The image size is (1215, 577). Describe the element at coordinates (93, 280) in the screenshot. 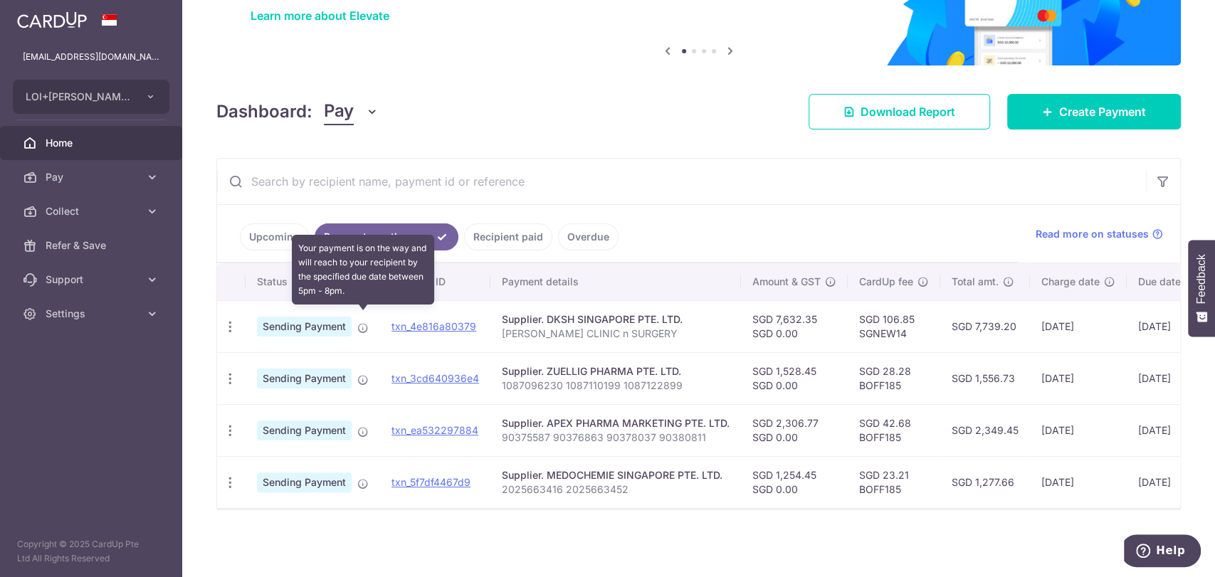

I see `span: Support` at that location.